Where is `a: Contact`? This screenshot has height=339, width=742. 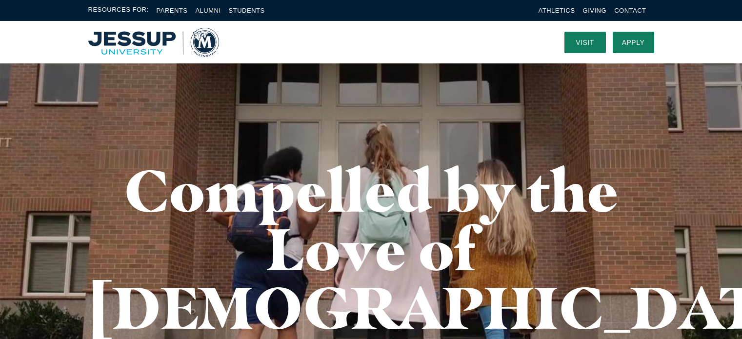
a: Contact is located at coordinates (630, 10).